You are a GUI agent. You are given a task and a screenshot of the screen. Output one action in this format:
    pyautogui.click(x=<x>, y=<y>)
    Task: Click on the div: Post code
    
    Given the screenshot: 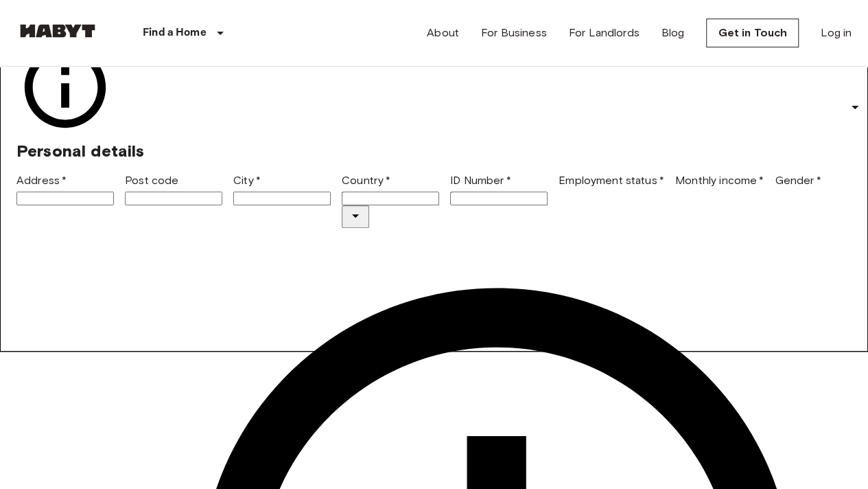 What is the action you would take?
    pyautogui.click(x=174, y=189)
    